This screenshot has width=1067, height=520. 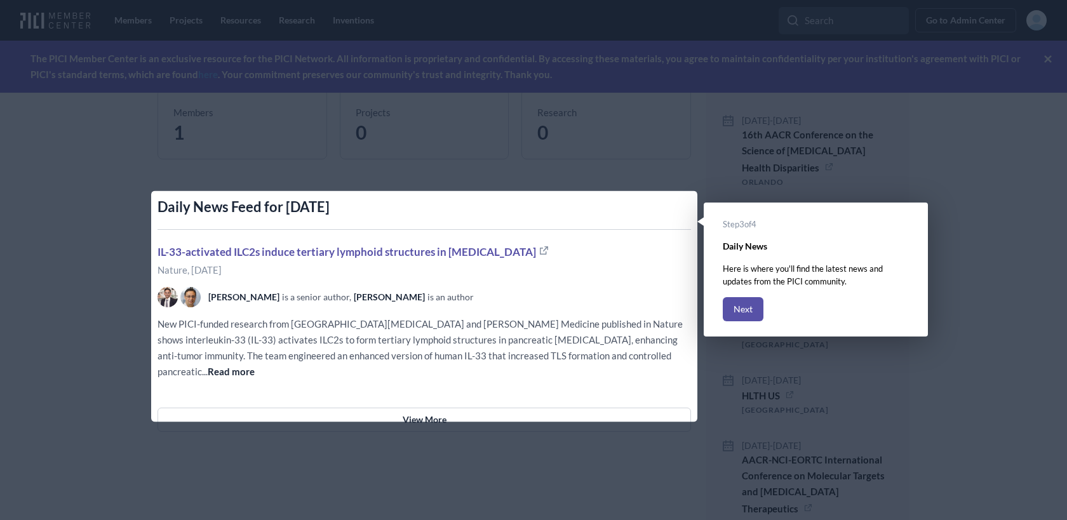 What do you see at coordinates (815, 224) in the screenshot?
I see `span: Step 3 of 4` at bounding box center [815, 224].